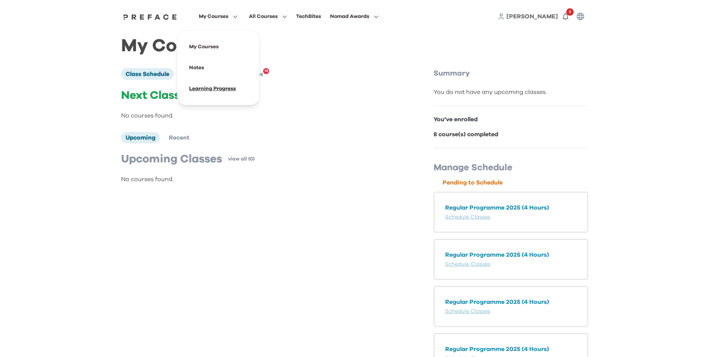 This screenshot has height=357, width=709. Describe the element at coordinates (204, 47) in the screenshot. I see `a: My Courses` at that location.